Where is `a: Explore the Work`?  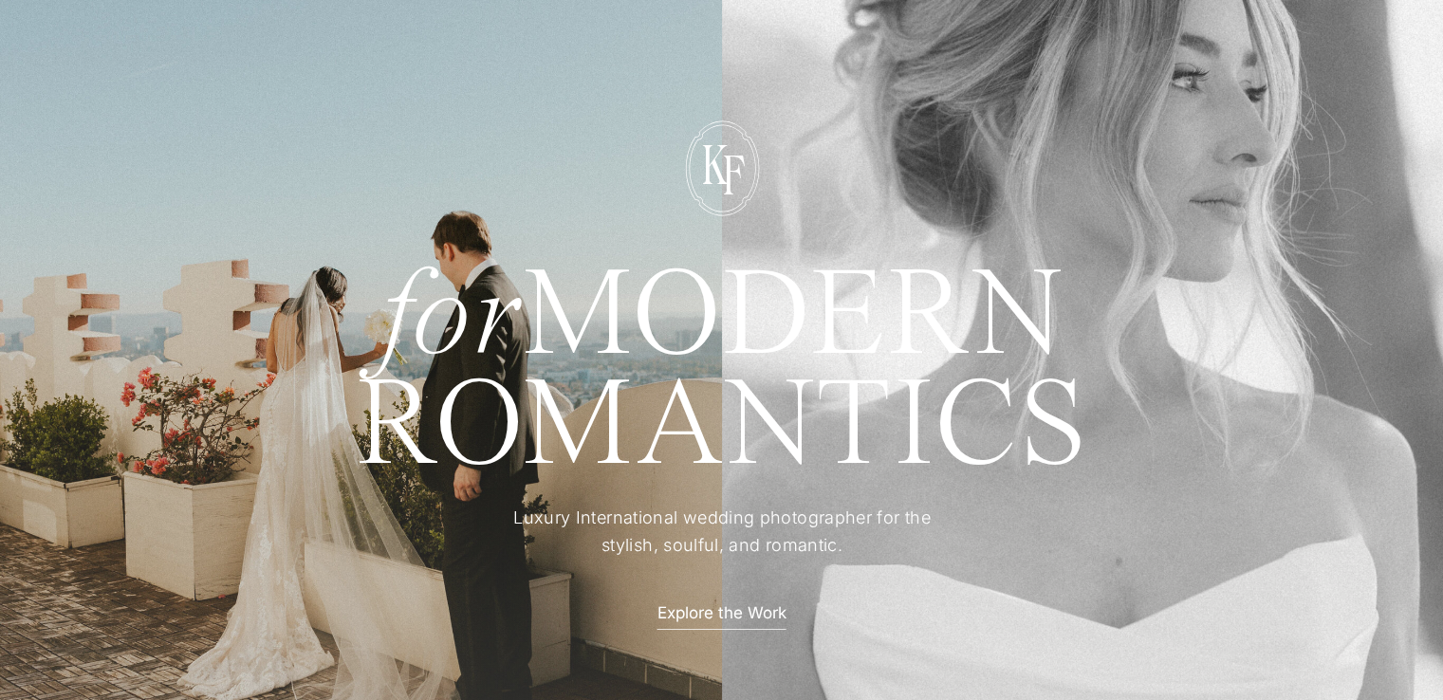
a: Explore the Work is located at coordinates (722, 611).